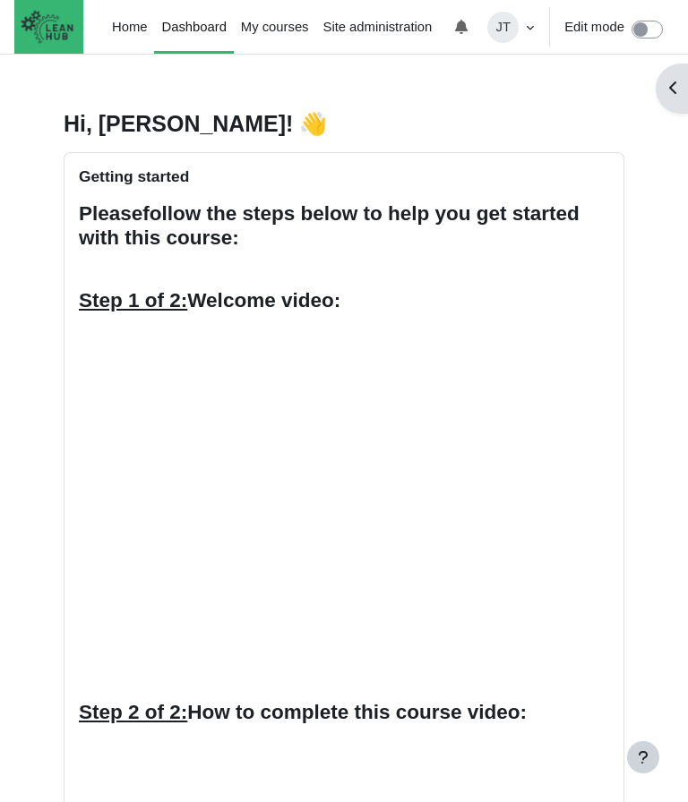 The width and height of the screenshot is (688, 802). I want to click on button: Show footer, so click(643, 758).